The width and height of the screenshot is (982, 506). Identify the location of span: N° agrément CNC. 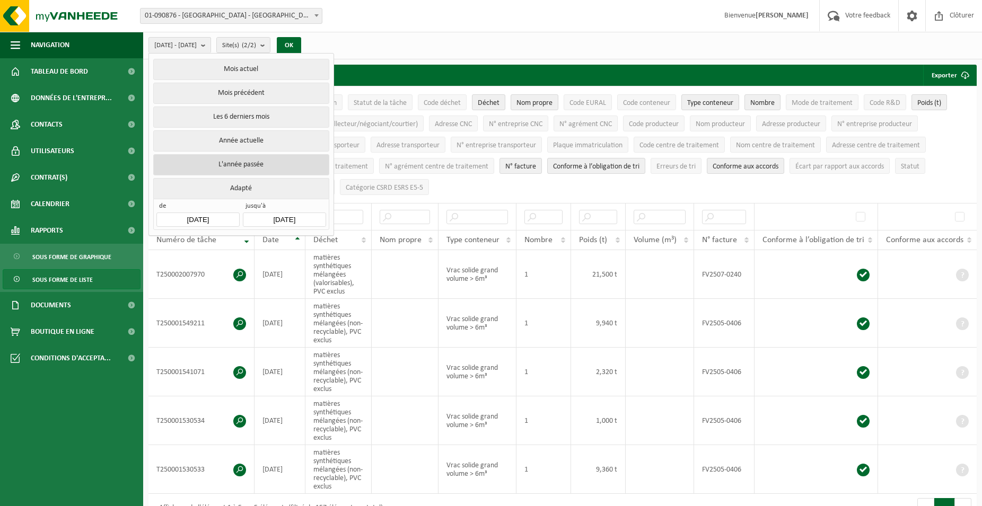
(585, 124).